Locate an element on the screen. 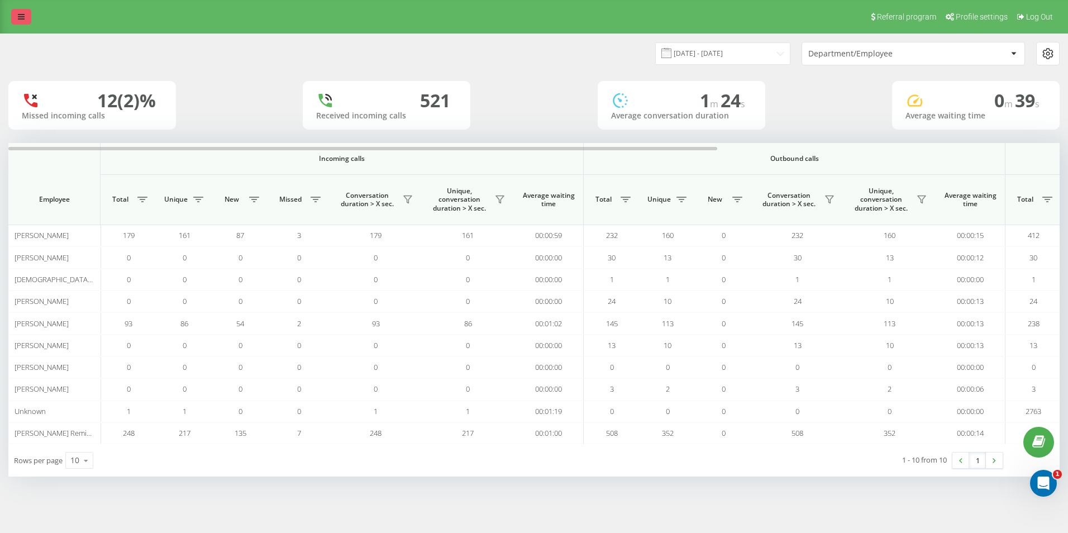 This screenshot has width=1068, height=533. span: Total is located at coordinates (603, 199).